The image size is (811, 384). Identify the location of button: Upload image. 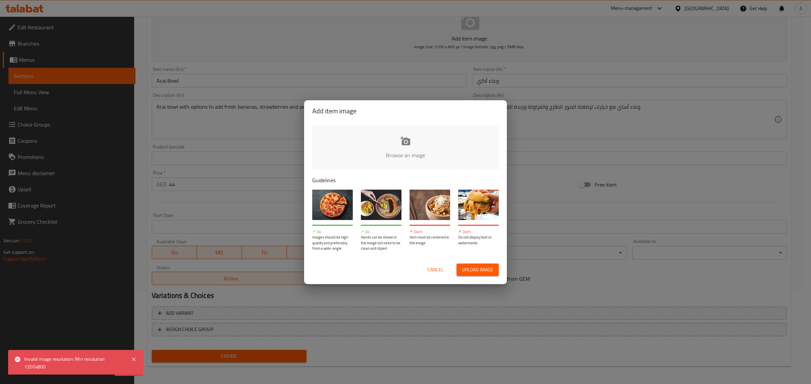
(477, 270).